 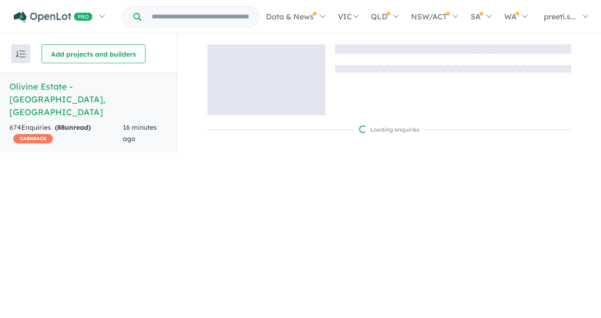 What do you see at coordinates (560, 17) in the screenshot?
I see `span: preeti.s...` at bounding box center [560, 17].